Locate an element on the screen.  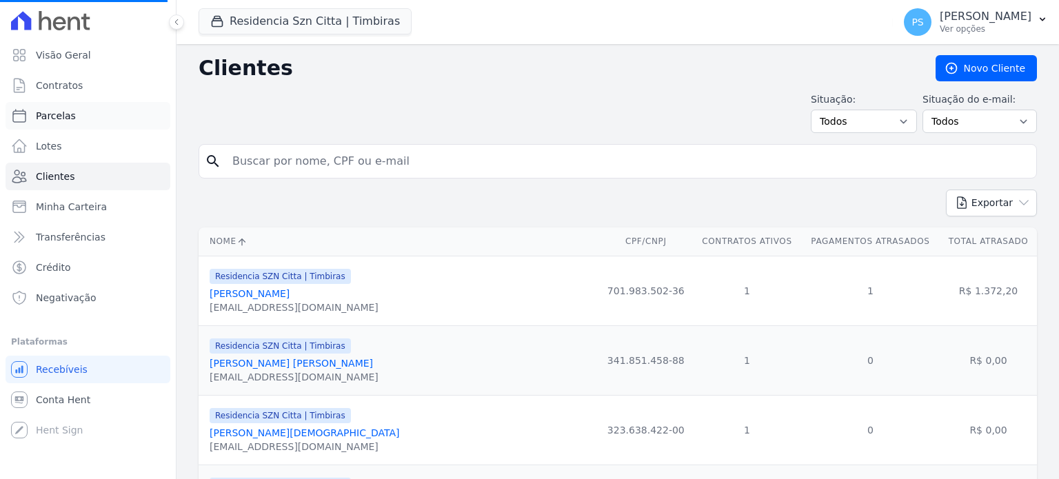
td: R$ 1.372,20 is located at coordinates (988, 290).